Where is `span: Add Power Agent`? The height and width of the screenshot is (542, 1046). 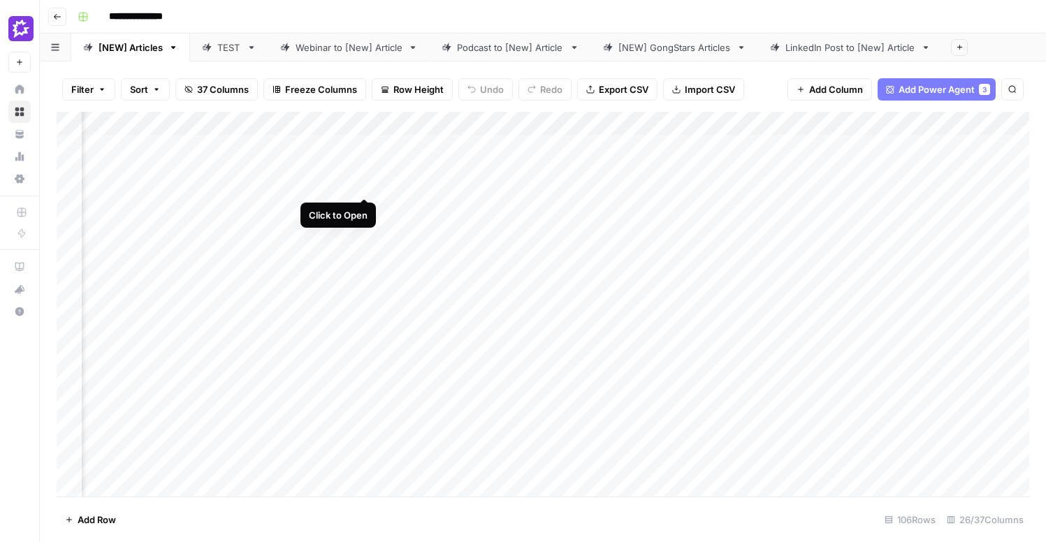
span: Add Power Agent is located at coordinates (937, 89).